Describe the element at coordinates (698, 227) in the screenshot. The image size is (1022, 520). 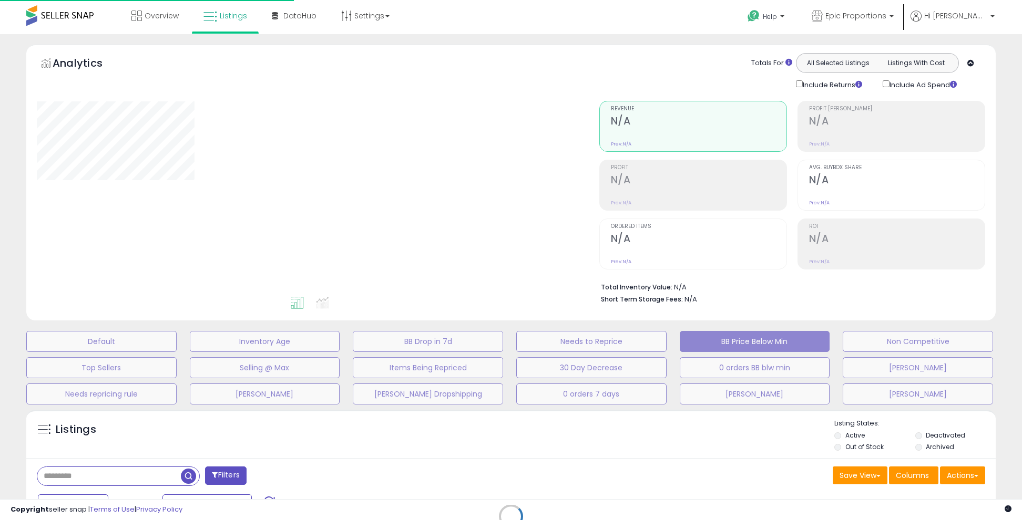
I see `span: Ordered Items` at that location.